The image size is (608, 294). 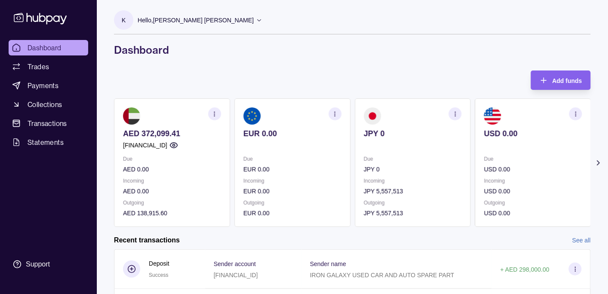 I want to click on a: Dashboard, so click(x=48, y=48).